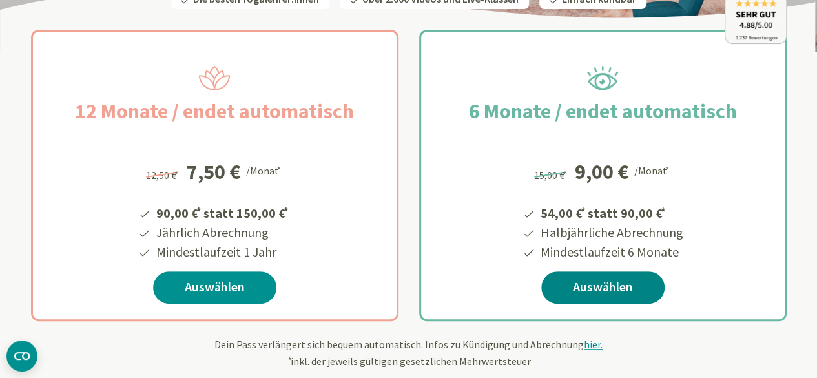 This screenshot has height=378, width=817. I want to click on div: Dein Pass verlängert sich bequem automatisch. Infos zu Kündigung und Abrechnung, so click(409, 353).